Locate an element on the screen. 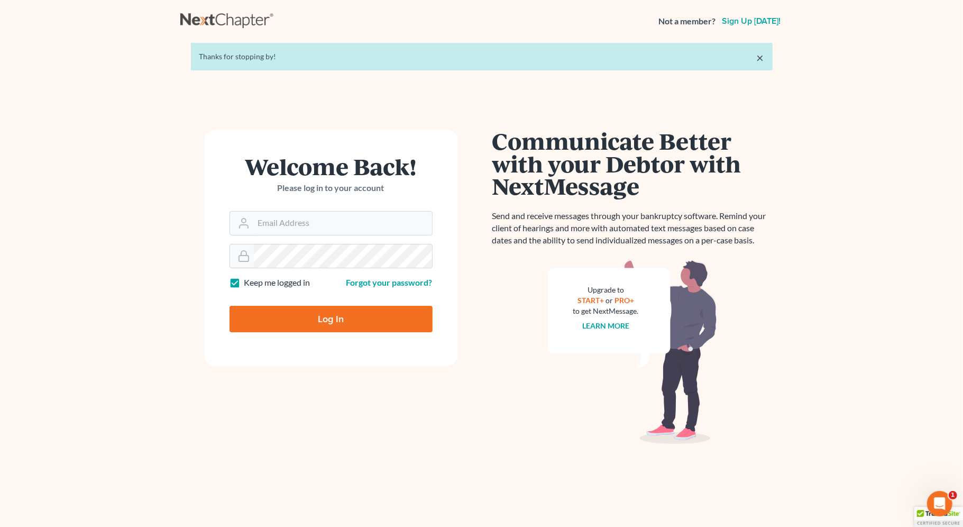 The image size is (963, 527). div: TrustedSite Certified is located at coordinates (939, 517).